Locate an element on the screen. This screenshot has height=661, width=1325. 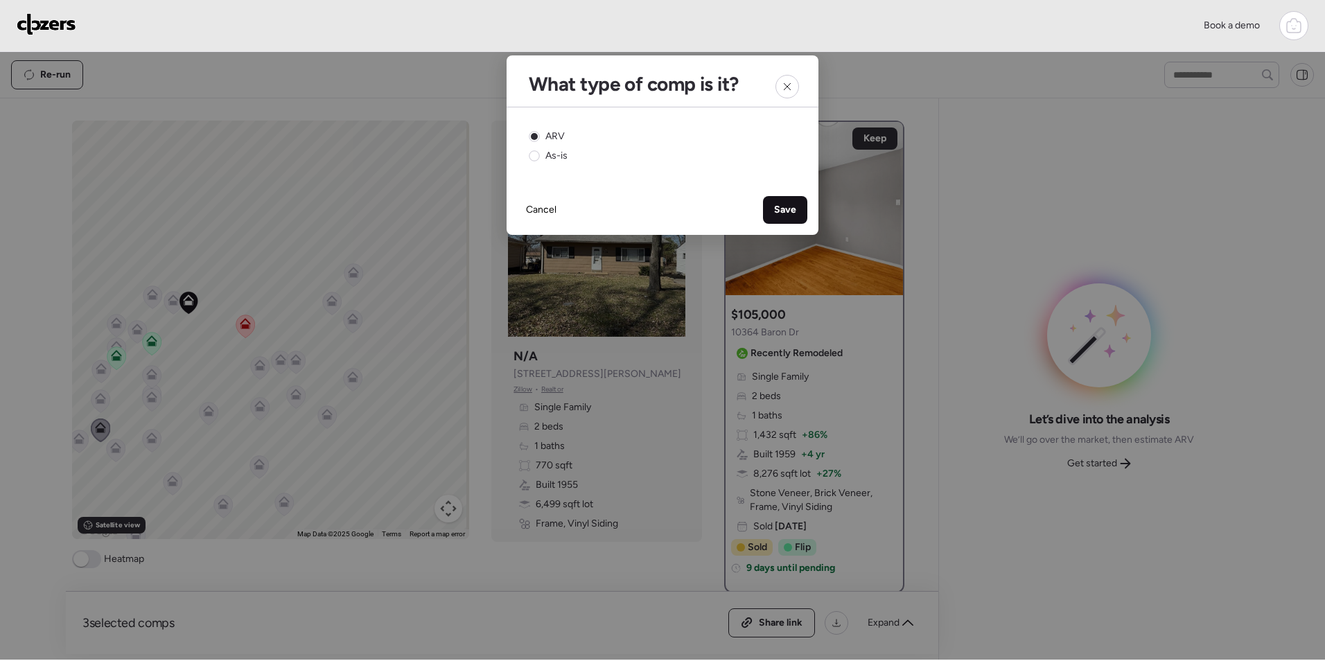
span: ARV is located at coordinates (555, 137).